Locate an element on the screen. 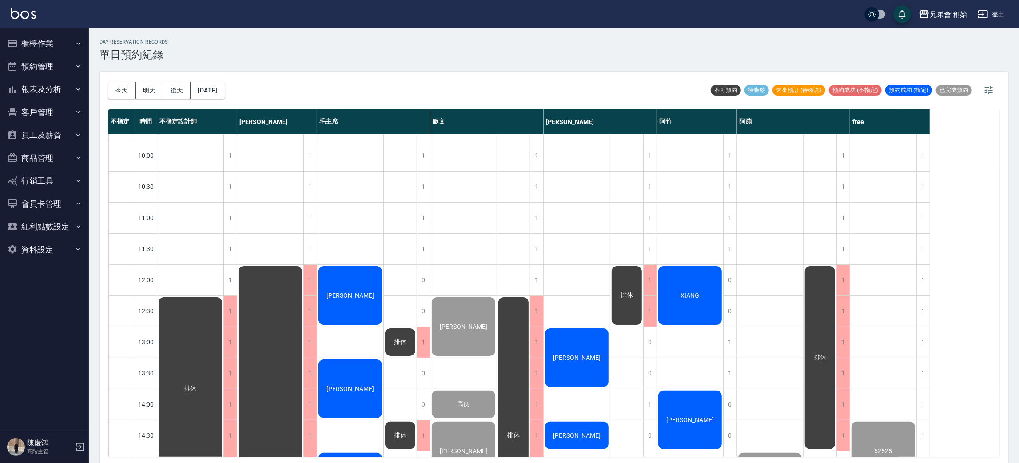 The image size is (1019, 463). button: 明天 is located at coordinates (150, 90).